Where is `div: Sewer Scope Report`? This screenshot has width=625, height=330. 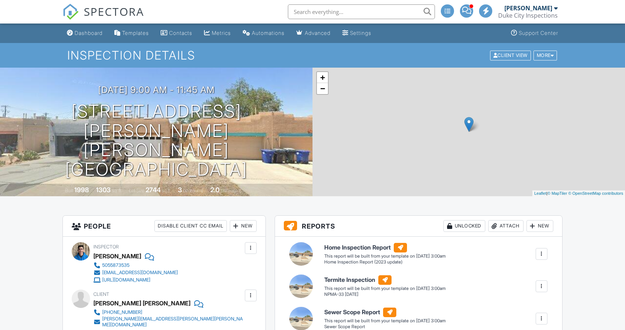
div: Sewer Scope Report is located at coordinates (385, 327).